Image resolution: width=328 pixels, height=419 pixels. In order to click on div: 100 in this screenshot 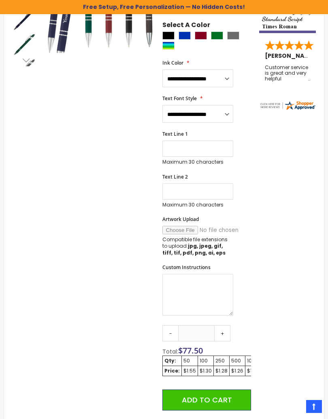, I will do `click(205, 361)`.